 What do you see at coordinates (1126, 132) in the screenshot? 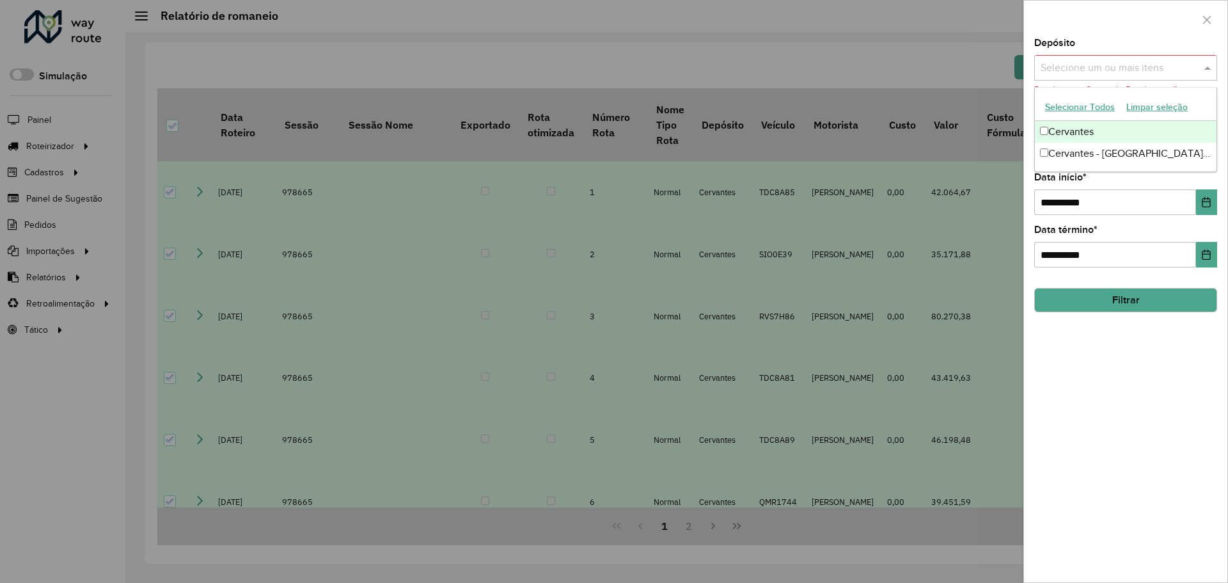
I see `div: Cervantes` at bounding box center [1126, 132].